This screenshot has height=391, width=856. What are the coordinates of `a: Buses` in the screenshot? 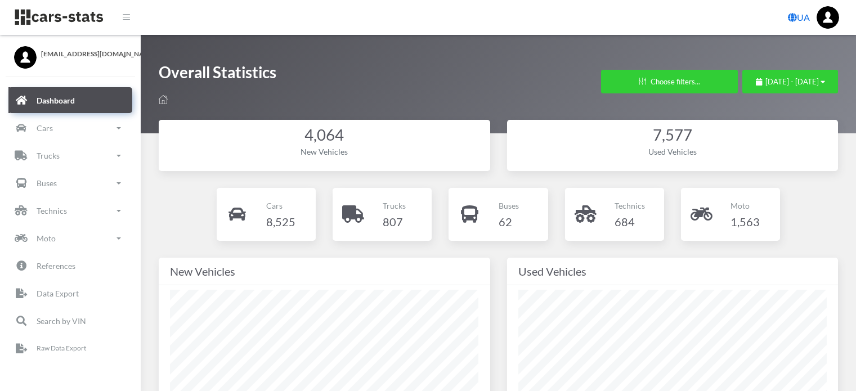 It's located at (70, 184).